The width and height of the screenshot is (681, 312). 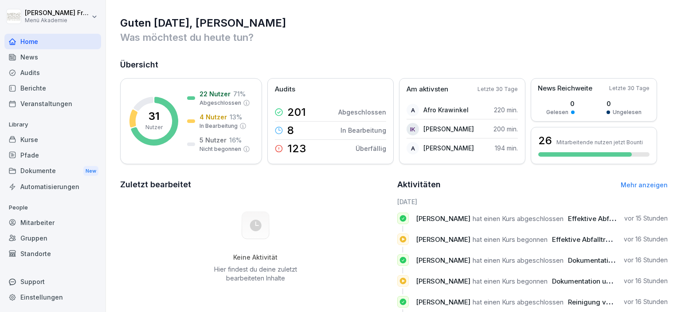 What do you see at coordinates (235, 140) in the screenshot?
I see `p: 16 %` at bounding box center [235, 140].